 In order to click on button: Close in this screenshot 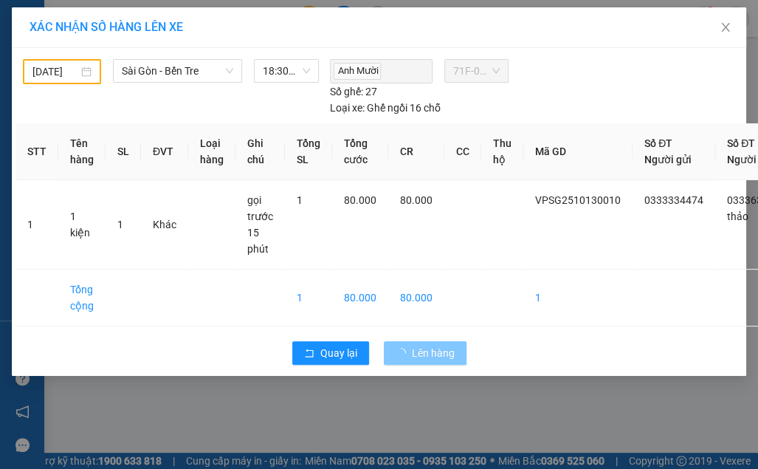, I will do `click(726, 28)`.